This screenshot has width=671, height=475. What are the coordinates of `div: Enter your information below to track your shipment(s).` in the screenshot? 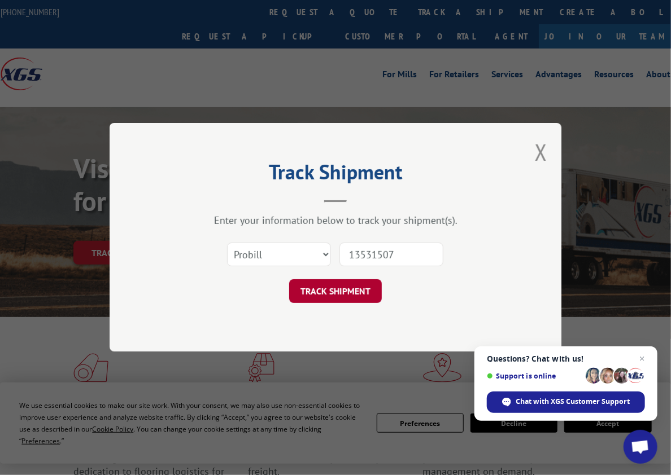 It's located at (335, 221).